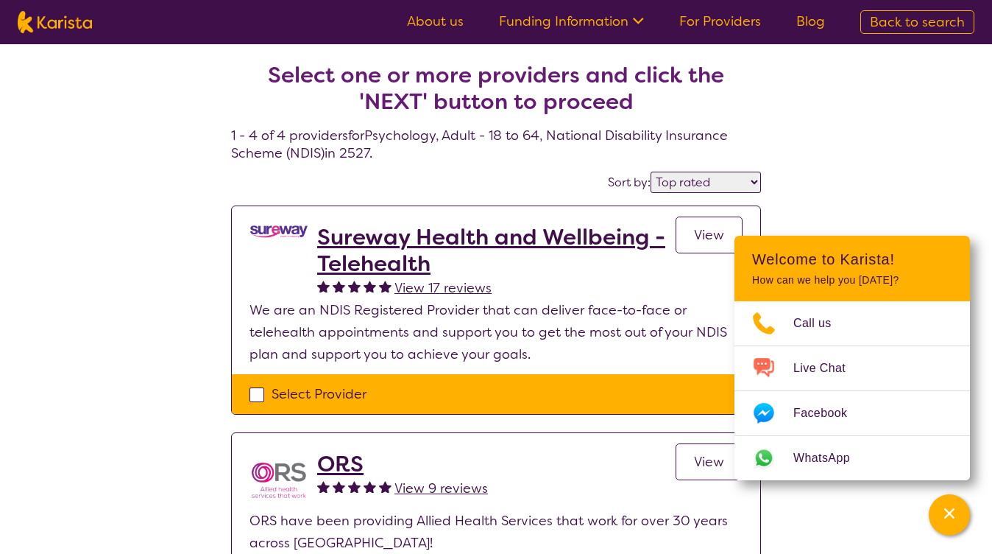 Image resolution: width=992 pixels, height=554 pixels. Describe the element at coordinates (496, 88) in the screenshot. I see `h2: Select one or more providers and click the 'NEXT' button to proceed` at that location.